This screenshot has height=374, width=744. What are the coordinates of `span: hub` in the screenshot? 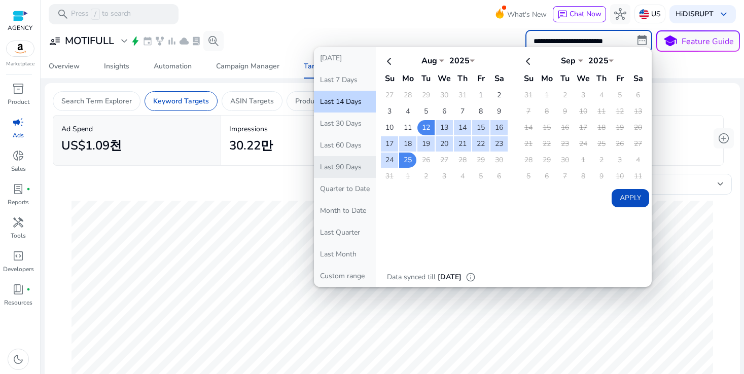 It's located at (620, 14).